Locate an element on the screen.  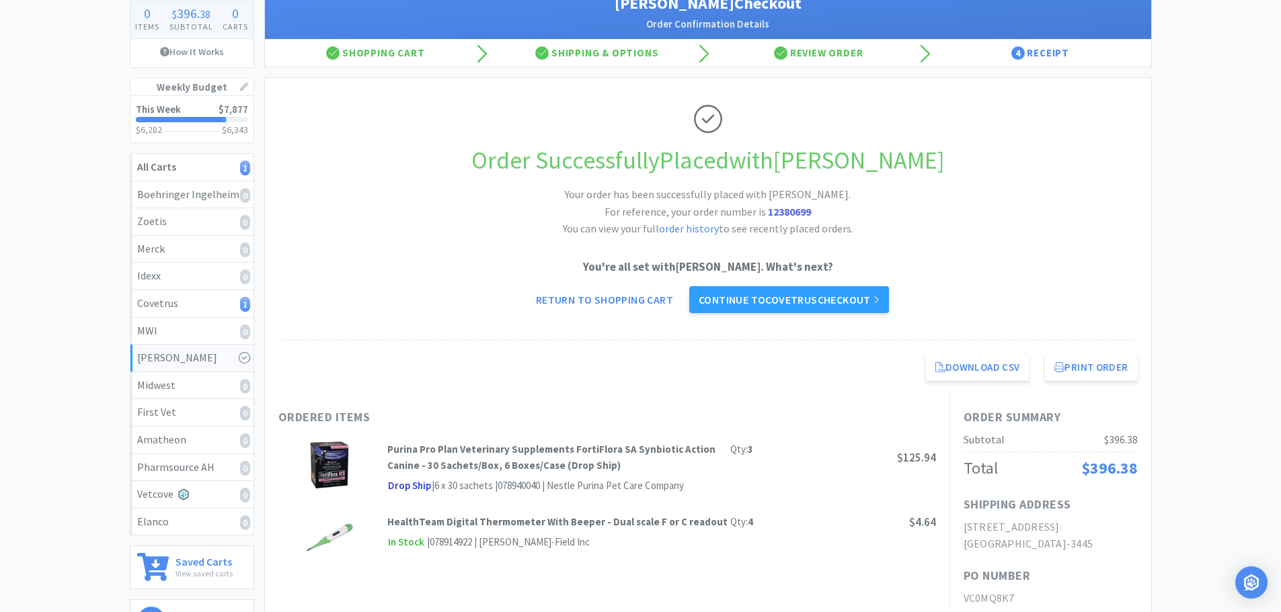
span: | 6 x 30 sachets is located at coordinates (462, 485).